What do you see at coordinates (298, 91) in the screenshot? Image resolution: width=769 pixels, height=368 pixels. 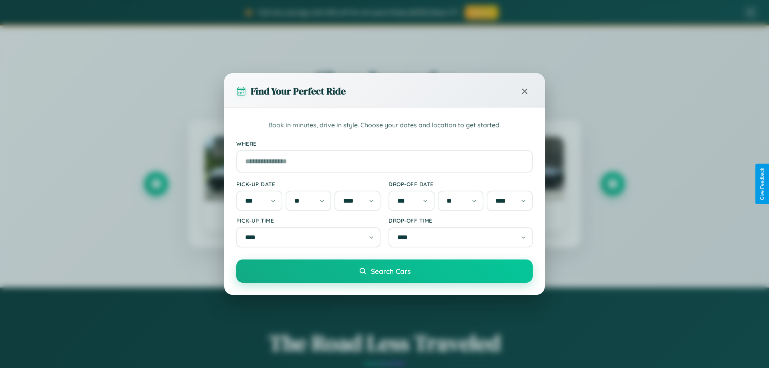 I see `h3: Find Your Perfect Ride` at bounding box center [298, 91].